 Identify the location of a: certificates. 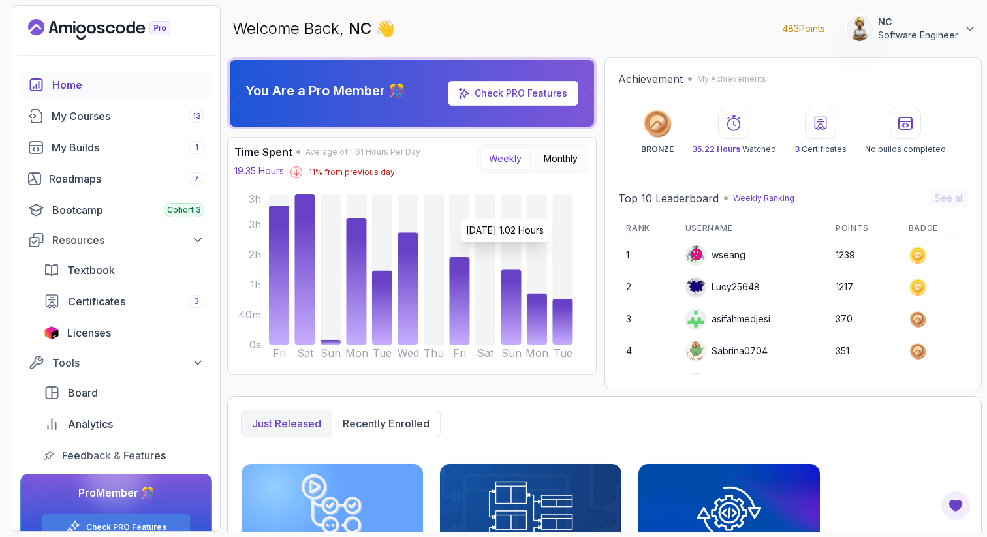
(124, 302).